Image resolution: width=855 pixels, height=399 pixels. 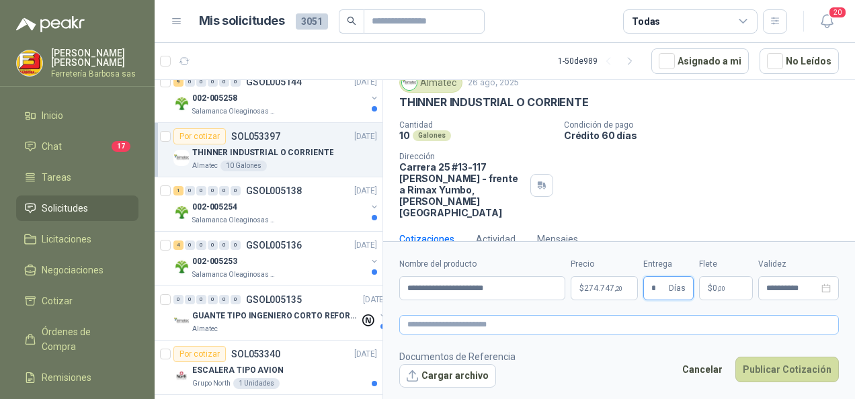 What do you see at coordinates (52, 116) in the screenshot?
I see `span: Inicio` at bounding box center [52, 116].